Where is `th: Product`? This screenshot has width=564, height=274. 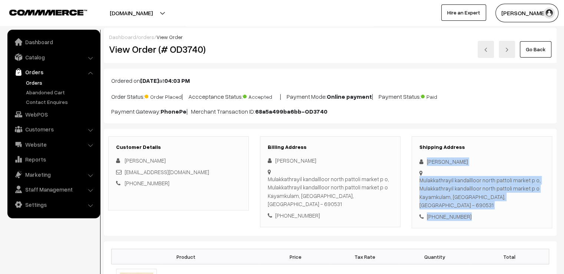
th: Product is located at coordinates (186, 256).